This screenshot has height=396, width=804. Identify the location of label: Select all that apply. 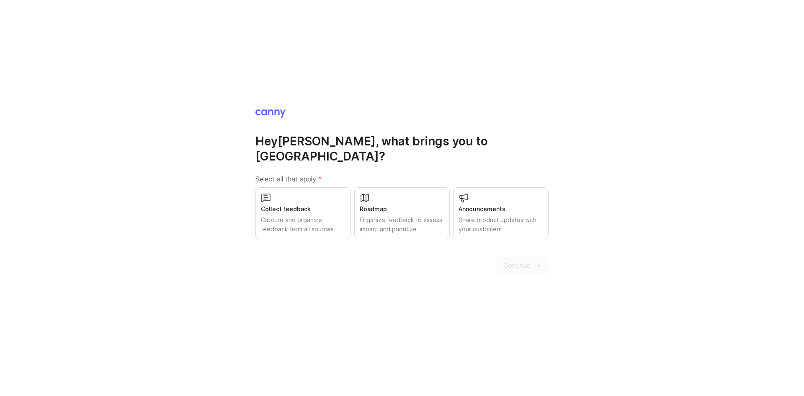
(402, 179).